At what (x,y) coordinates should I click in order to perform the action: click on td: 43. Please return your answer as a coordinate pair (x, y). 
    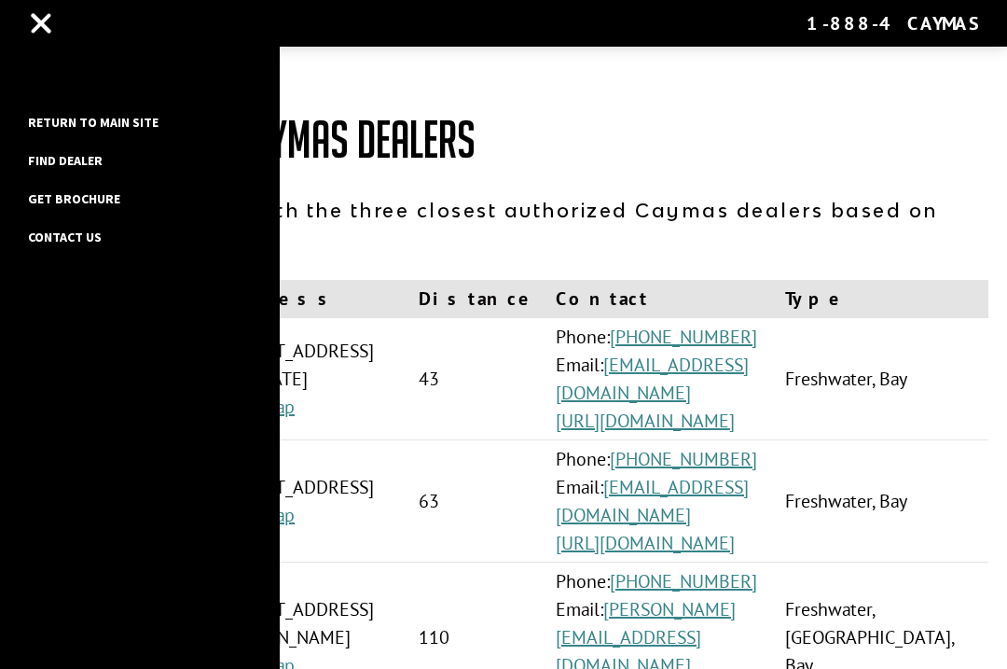
    Looking at the image, I should click on (478, 379).